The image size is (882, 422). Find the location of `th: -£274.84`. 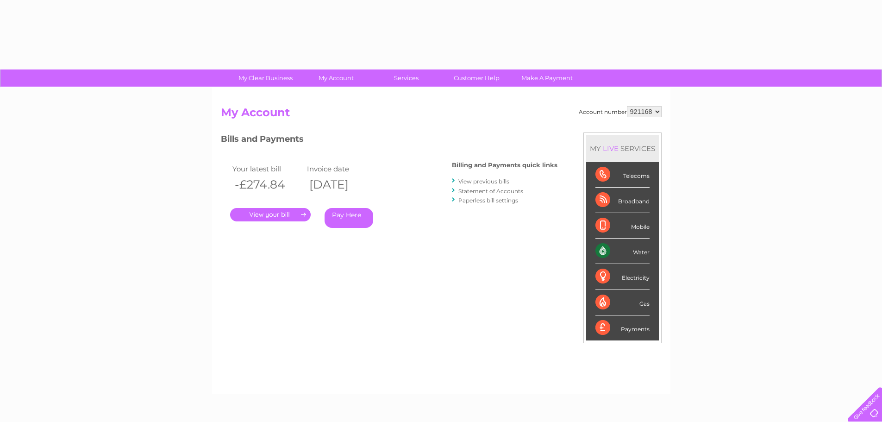

th: -£274.84 is located at coordinates (267, 184).